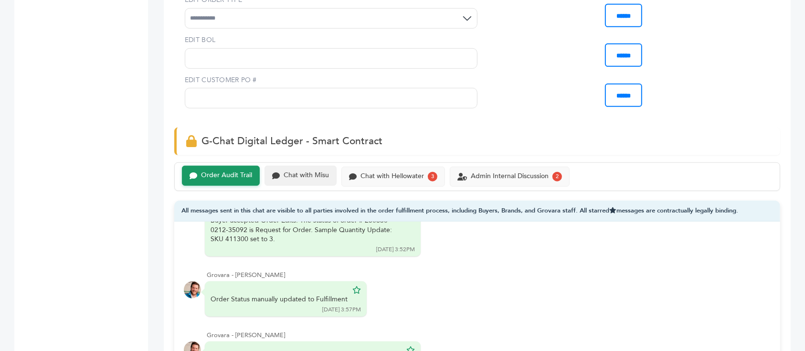  What do you see at coordinates (226, 175) in the screenshot?
I see `div: Order Audit Trail` at bounding box center [226, 175].